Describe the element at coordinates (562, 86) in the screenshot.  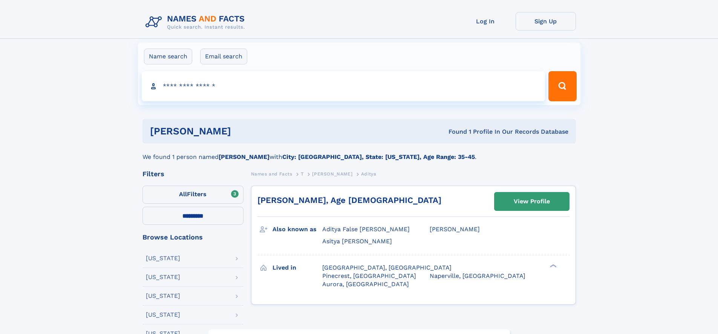
I see `button: Search Button` at that location.